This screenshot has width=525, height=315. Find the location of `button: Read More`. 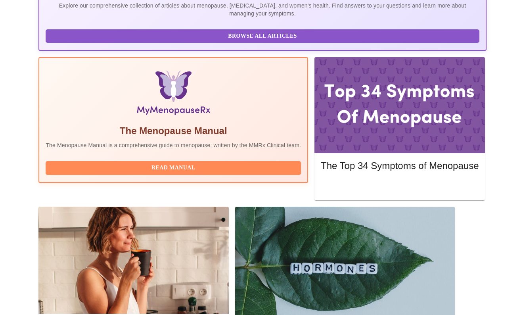

button: Read More is located at coordinates (400, 186).